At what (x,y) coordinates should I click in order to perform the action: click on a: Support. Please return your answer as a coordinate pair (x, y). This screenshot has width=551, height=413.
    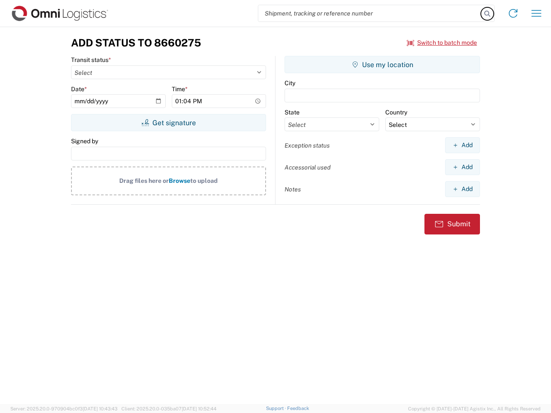
    Looking at the image, I should click on (277, 409).